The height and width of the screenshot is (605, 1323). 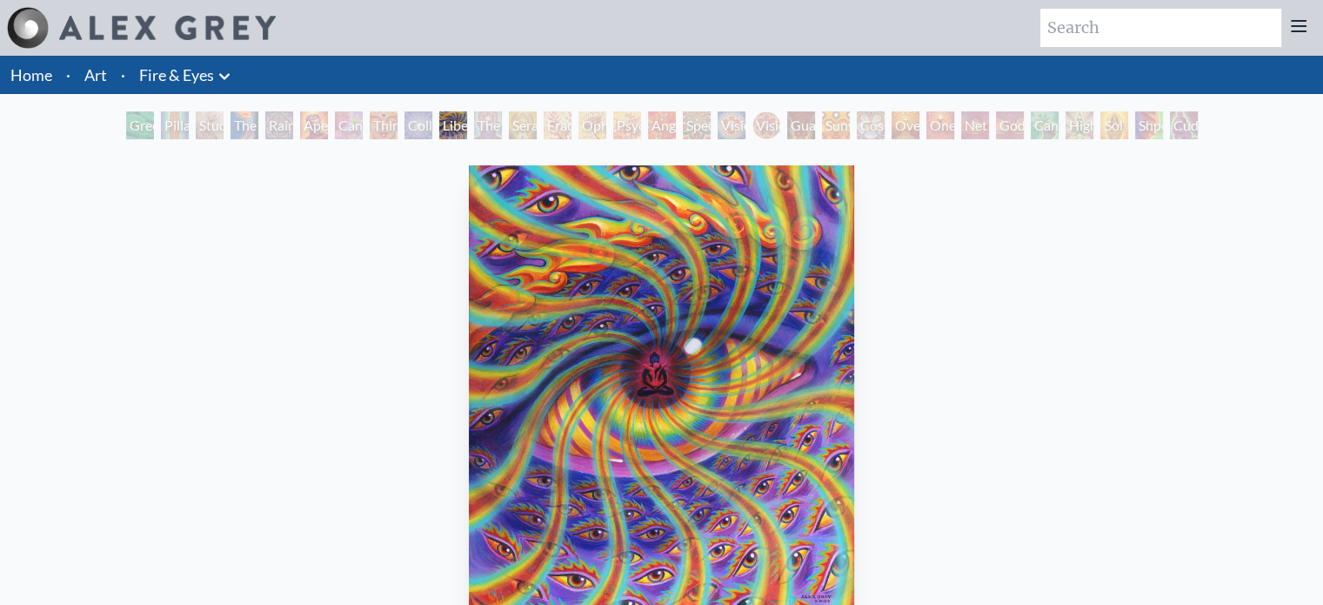 What do you see at coordinates (766, 125) in the screenshot?
I see `div: Vision Crystal Tondo` at bounding box center [766, 125].